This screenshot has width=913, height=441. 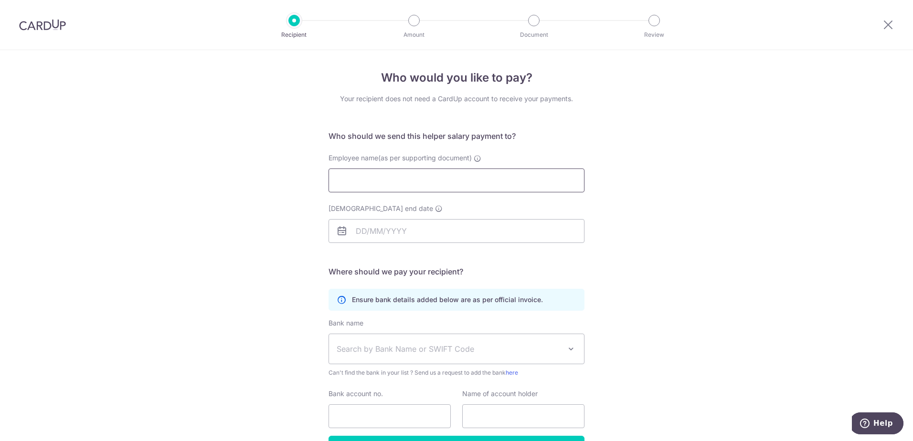 I want to click on h4: Who would you like to pay?, so click(x=457, y=78).